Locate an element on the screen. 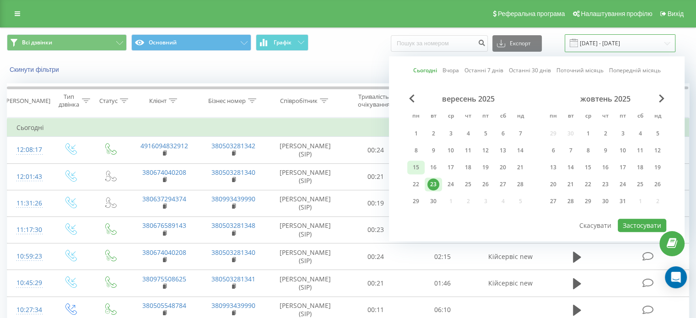 This screenshot has width=696, height=318. button: Всі дзвінки is located at coordinates (67, 43).